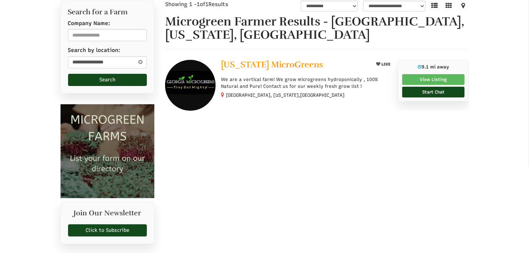  I want to click on div: Showing 1 - of Results, so click(216, 4).